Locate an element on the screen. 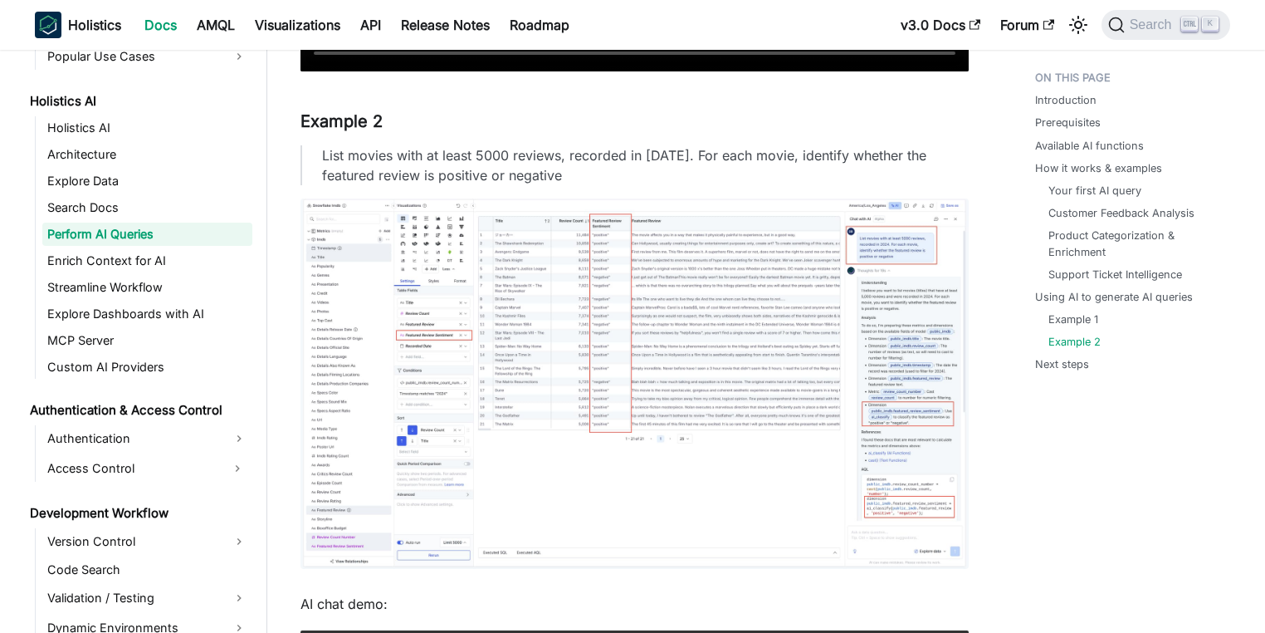 The height and width of the screenshot is (633, 1265). a: Perform AI Queries is located at coordinates (147, 234).